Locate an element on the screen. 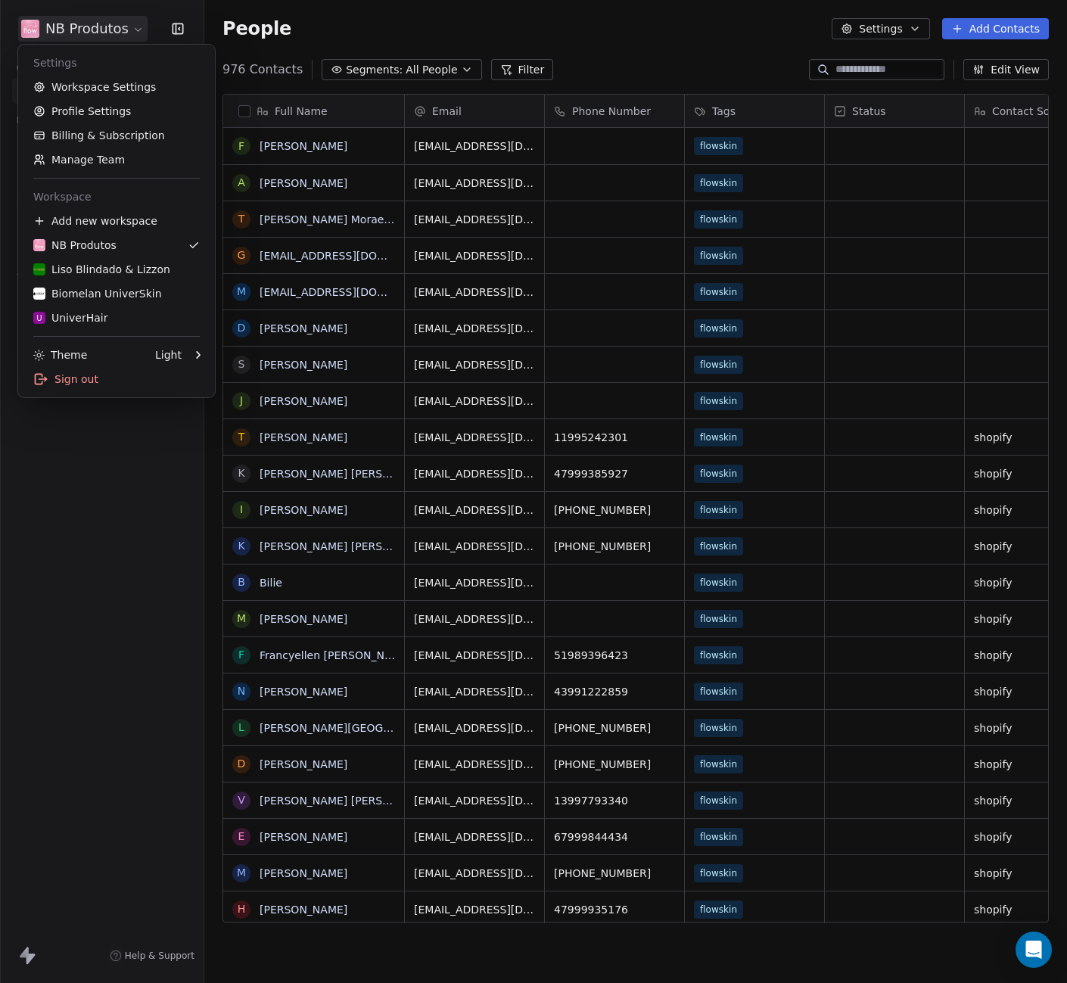 Image resolution: width=1067 pixels, height=983 pixels. img: NB%20flow%20-LOGO%2011.png is located at coordinates (39, 245).